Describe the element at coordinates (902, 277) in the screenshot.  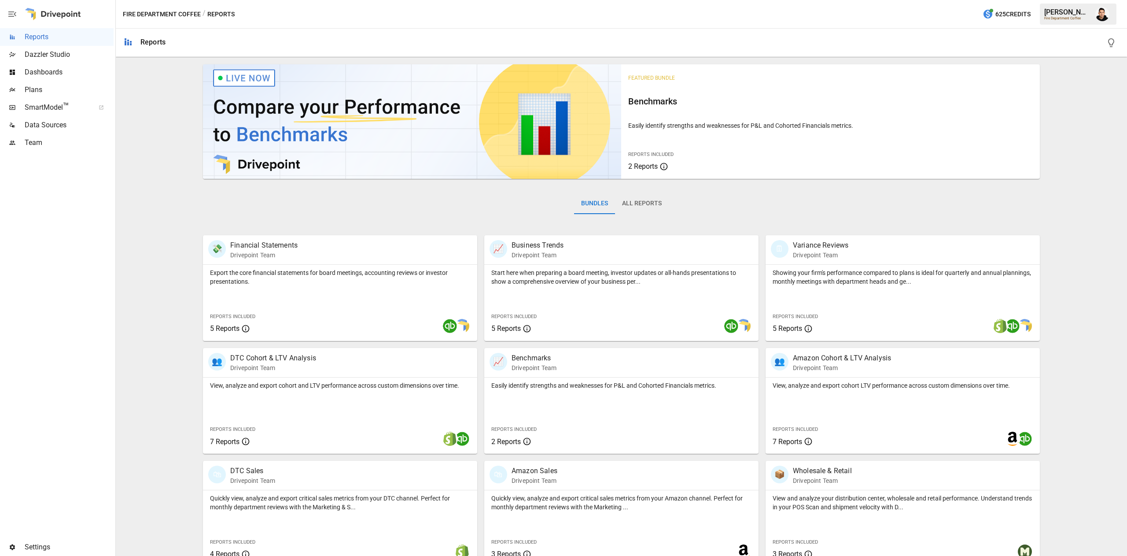
I see `p: Showing your firm's performance compared to plans is ideal for quarterly and annual plannings, mo...` at that location.